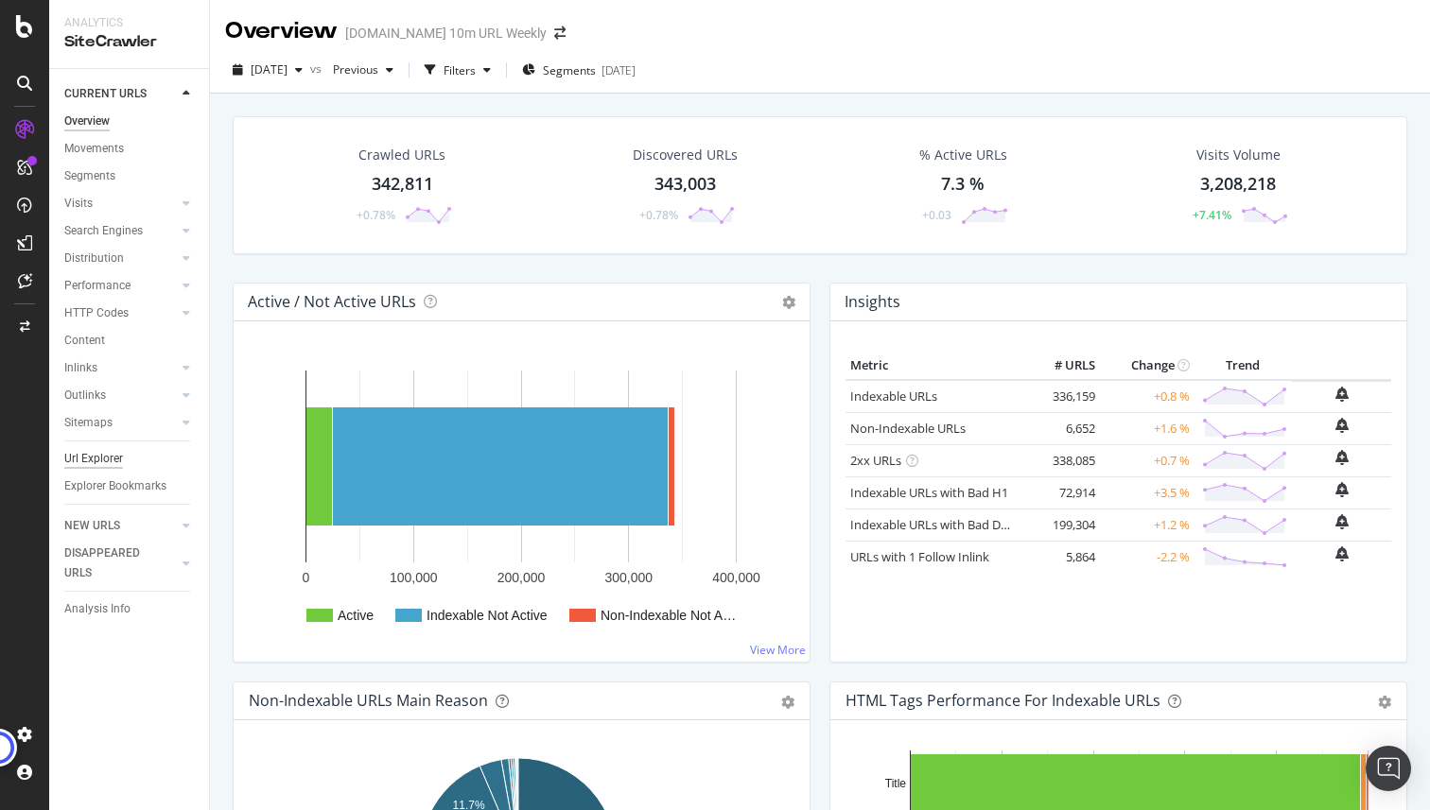  What do you see at coordinates (1147, 366) in the screenshot?
I see `th: Change` at bounding box center [1147, 366].